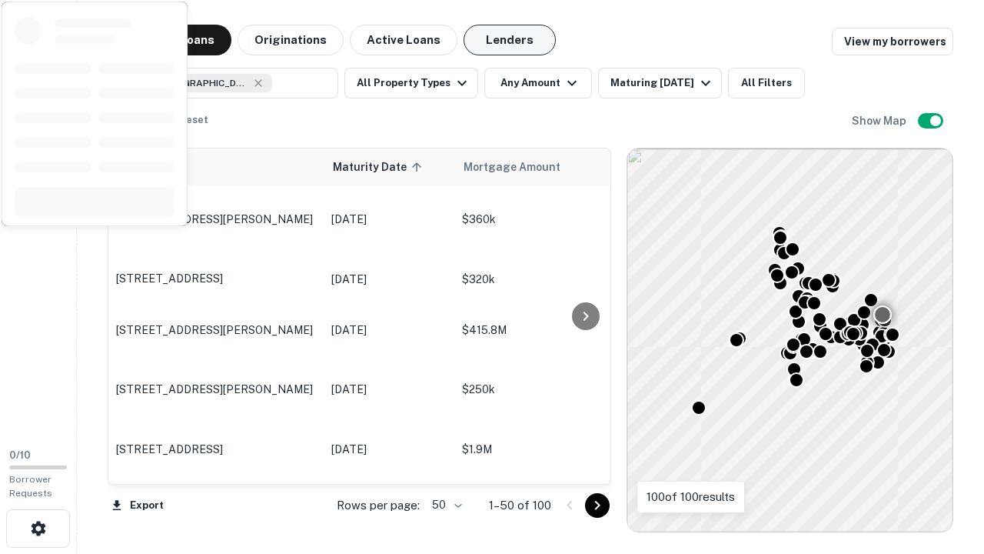  What do you see at coordinates (216, 167) in the screenshot?
I see `th: Location` at bounding box center [216, 167].